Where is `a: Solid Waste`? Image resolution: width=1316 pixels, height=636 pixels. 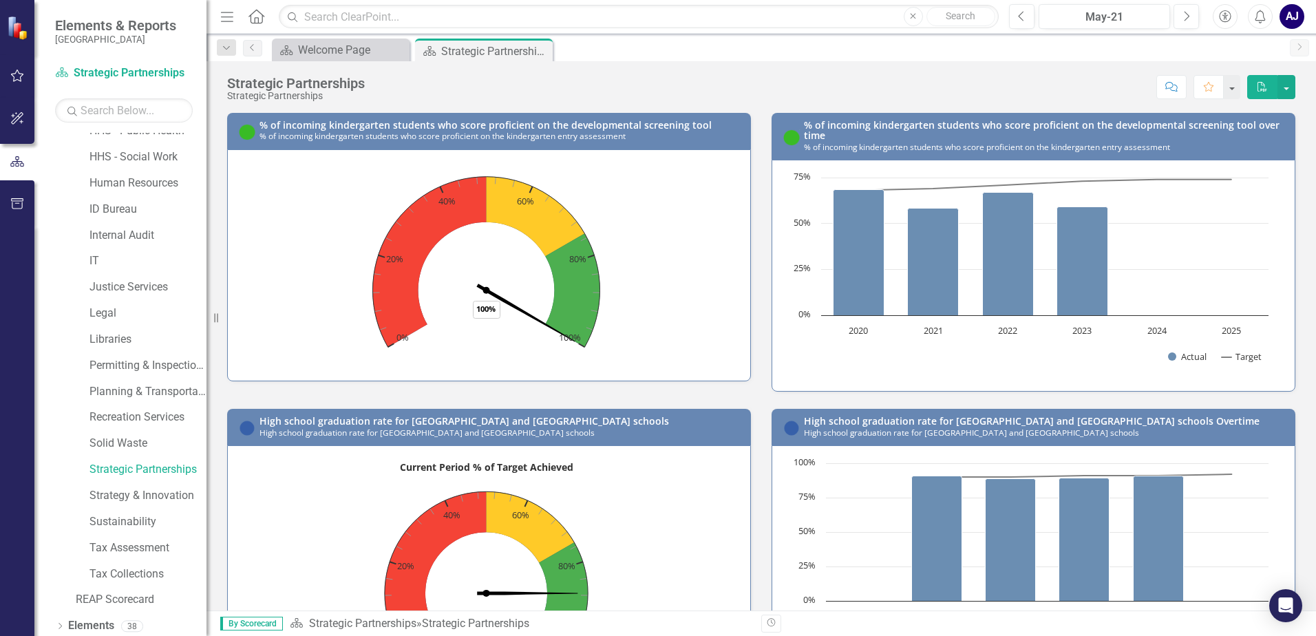 a: Solid Waste is located at coordinates (148, 443).